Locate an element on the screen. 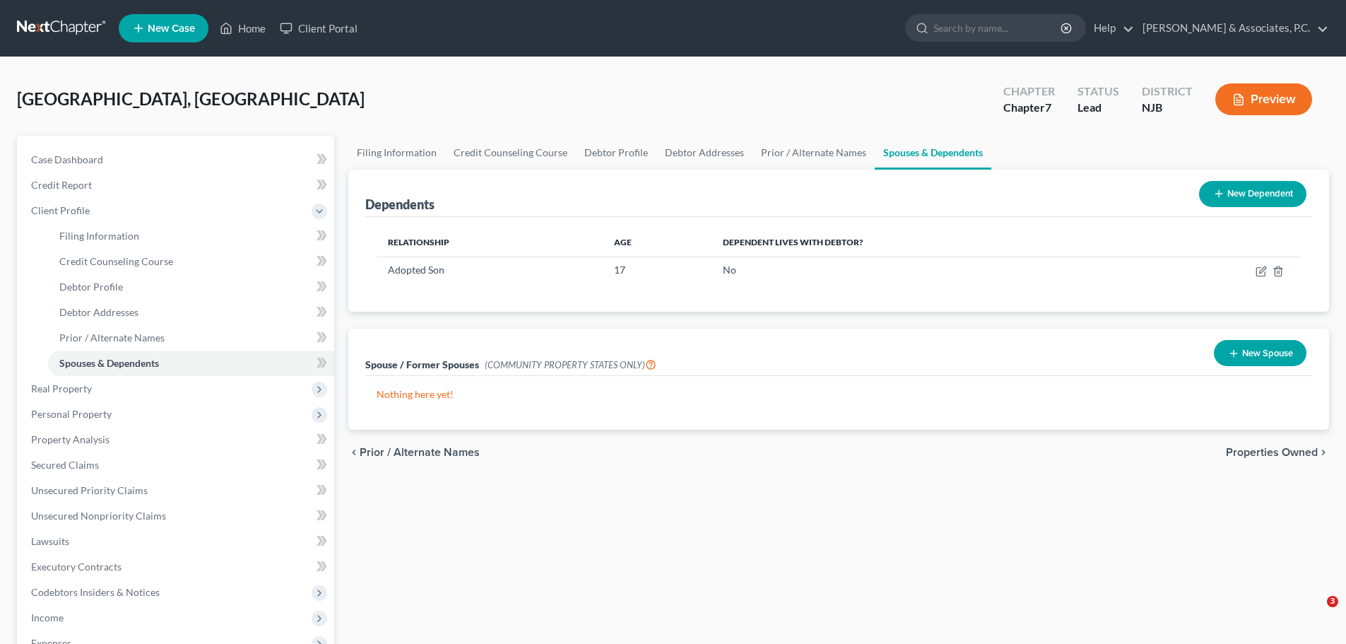 The width and height of the screenshot is (1346, 644). span: Spouse / Former Spouses is located at coordinates (422, 364).